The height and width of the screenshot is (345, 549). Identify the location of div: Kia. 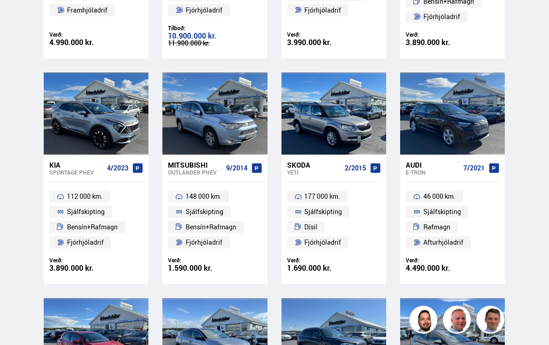
(76, 166).